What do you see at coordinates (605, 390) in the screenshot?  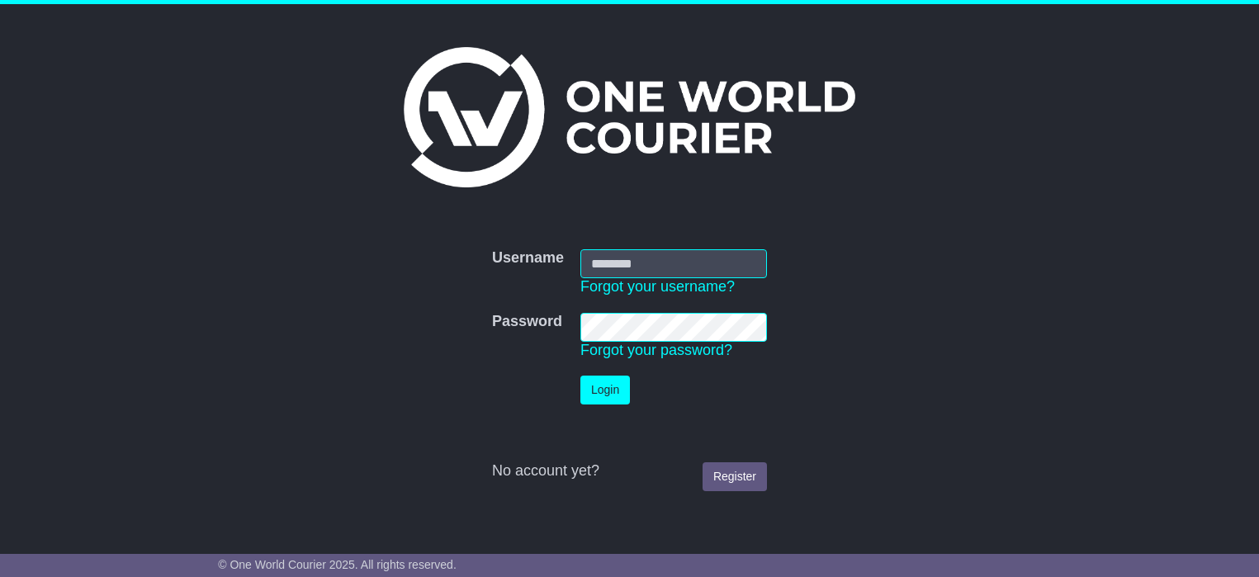 I see `button: Login` at bounding box center [605, 390].